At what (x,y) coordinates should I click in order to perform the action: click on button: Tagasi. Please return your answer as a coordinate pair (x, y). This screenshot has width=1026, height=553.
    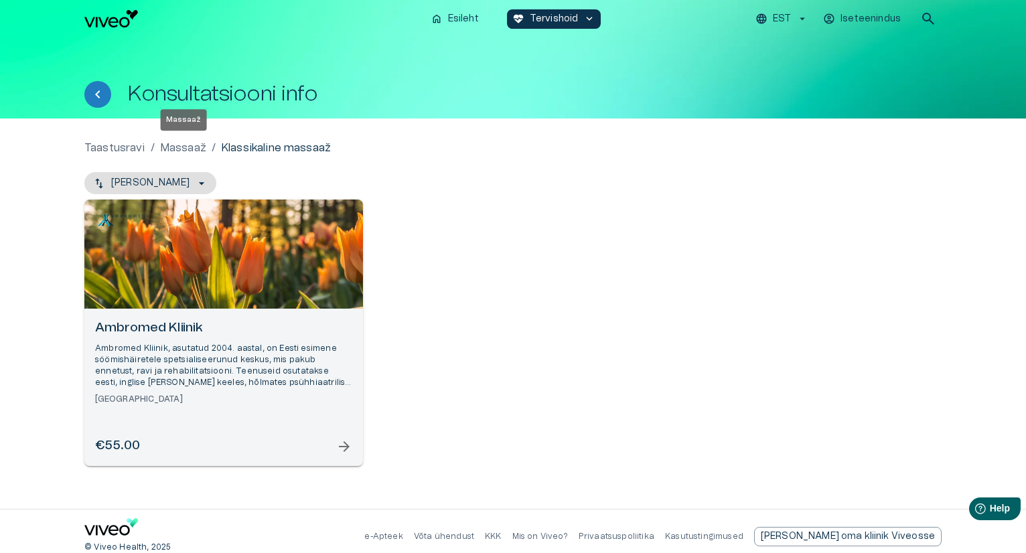
    Looking at the image, I should click on (98, 94).